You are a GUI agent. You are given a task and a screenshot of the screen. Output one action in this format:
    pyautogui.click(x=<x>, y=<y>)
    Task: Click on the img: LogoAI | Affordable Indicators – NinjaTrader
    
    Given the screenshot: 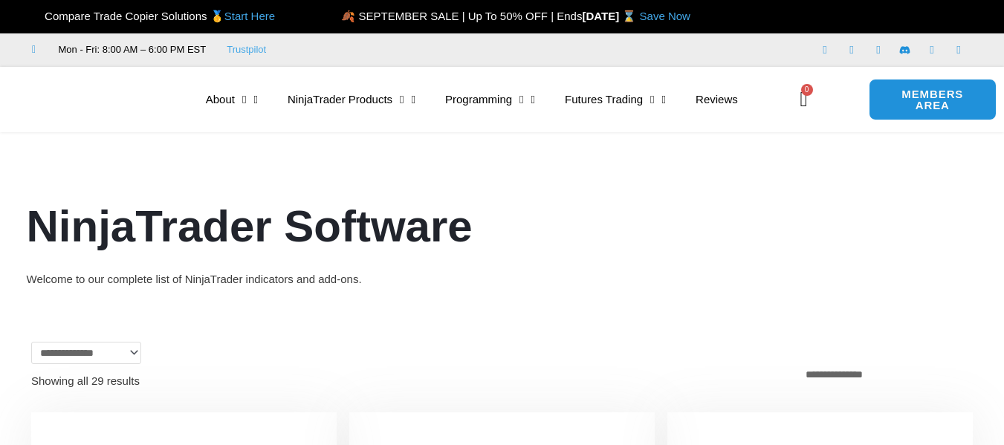 What is the action you would take?
    pyautogui.click(x=100, y=100)
    